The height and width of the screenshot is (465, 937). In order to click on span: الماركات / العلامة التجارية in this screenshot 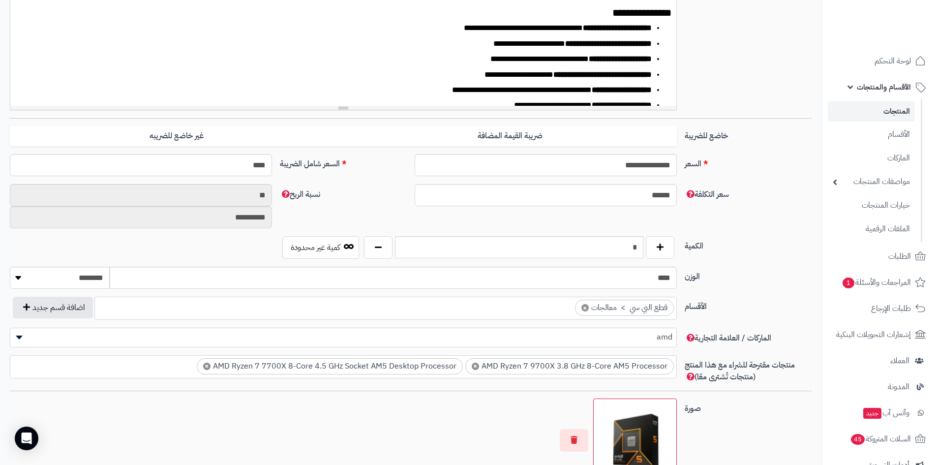, I will do `click(728, 338)`.